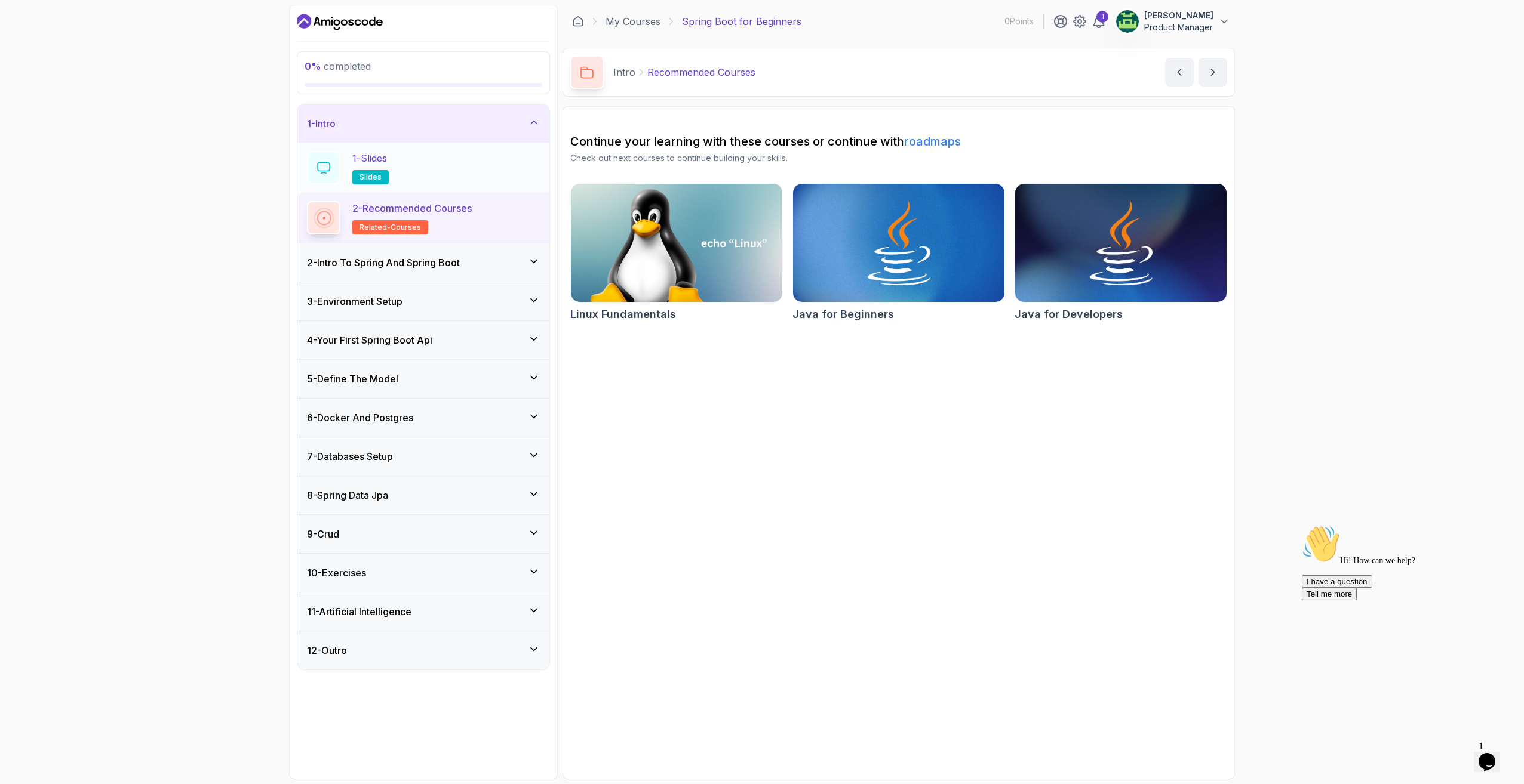 This screenshot has width=1524, height=784. What do you see at coordinates (423, 379) in the screenshot?
I see `button: 5-Define The Model` at bounding box center [423, 379].